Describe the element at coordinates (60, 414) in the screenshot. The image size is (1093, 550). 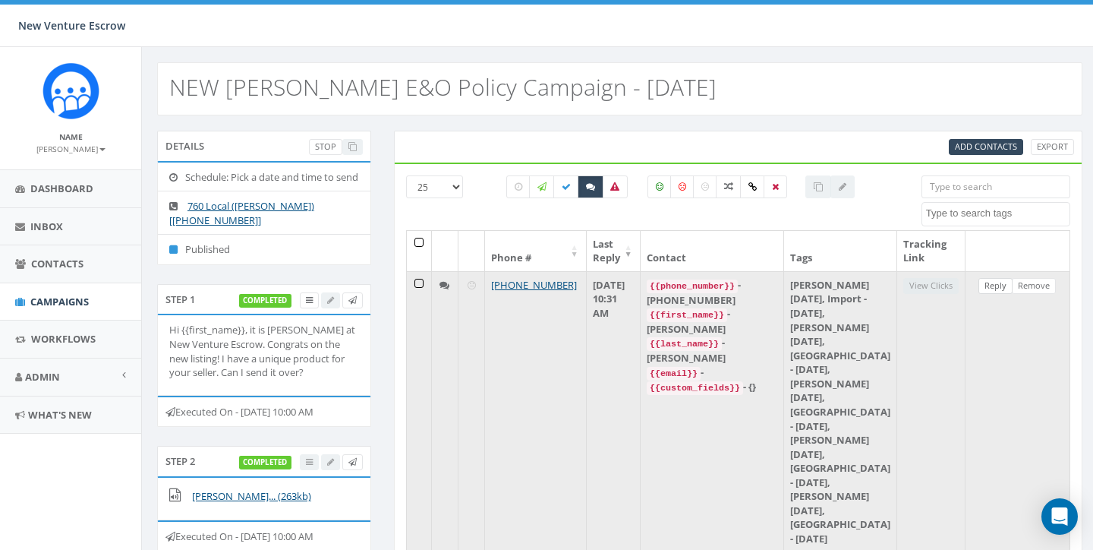
I see `span: What's New` at that location.